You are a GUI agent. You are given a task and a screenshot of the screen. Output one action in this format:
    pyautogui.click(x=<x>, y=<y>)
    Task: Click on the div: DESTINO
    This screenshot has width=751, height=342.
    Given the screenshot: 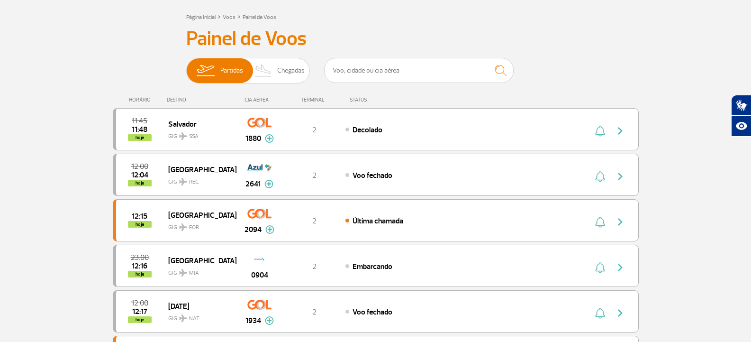 What is the action you would take?
    pyautogui.click(x=201, y=99)
    